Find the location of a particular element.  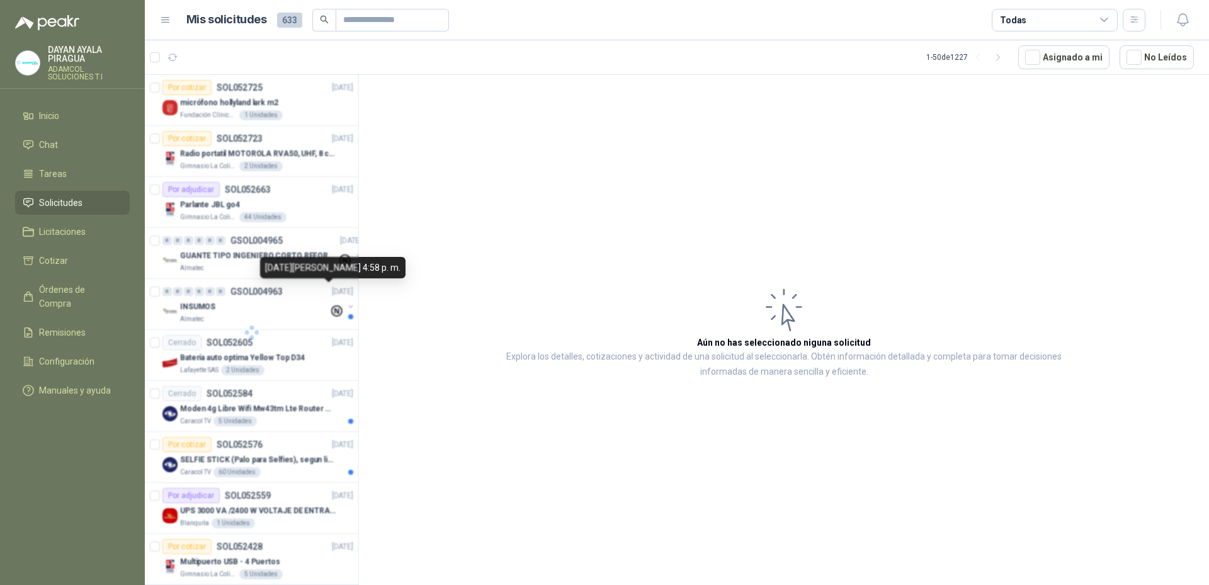

a: Solicitudes is located at coordinates (72, 203).